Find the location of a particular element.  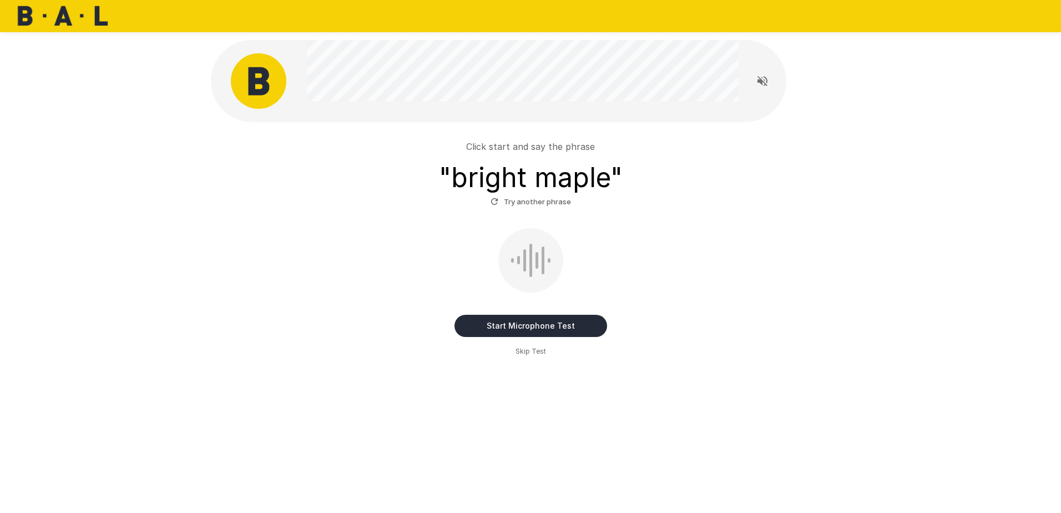

button: Start Microphone Test is located at coordinates (531, 326).